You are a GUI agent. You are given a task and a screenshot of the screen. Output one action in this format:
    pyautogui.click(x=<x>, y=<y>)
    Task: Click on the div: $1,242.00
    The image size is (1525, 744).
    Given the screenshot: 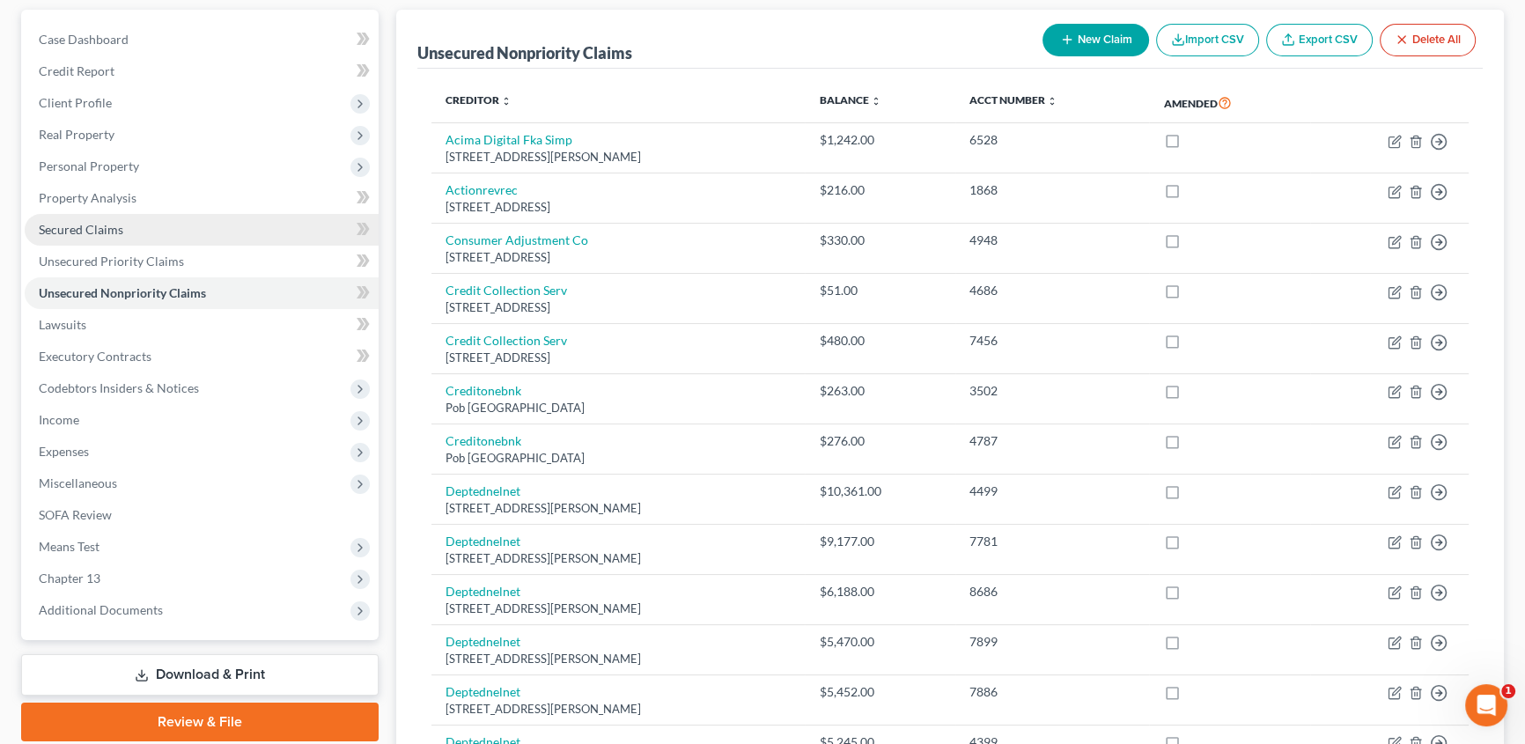 What is the action you would take?
    pyautogui.click(x=880, y=140)
    